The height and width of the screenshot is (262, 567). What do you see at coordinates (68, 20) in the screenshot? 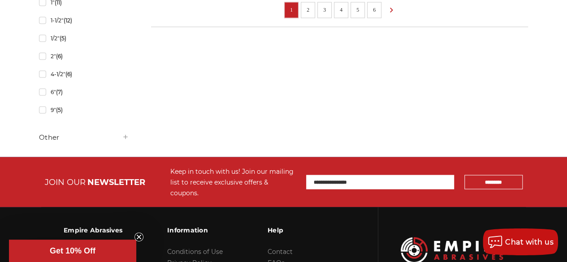
I see `span: (12)` at bounding box center [68, 20].